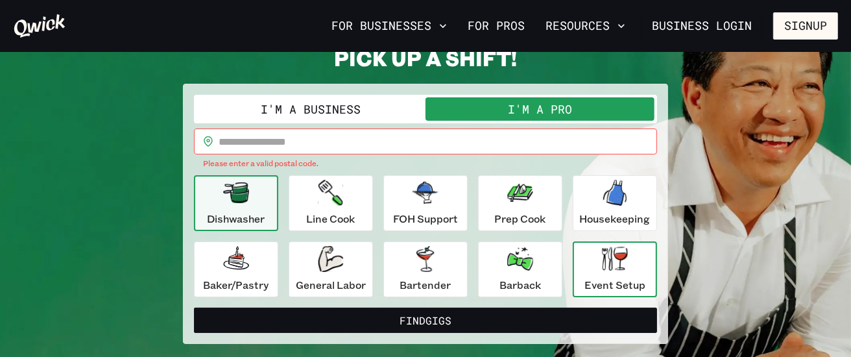 Image resolution: width=851 pixels, height=357 pixels. What do you see at coordinates (540, 109) in the screenshot?
I see `button: I'm a Pro` at bounding box center [540, 109].